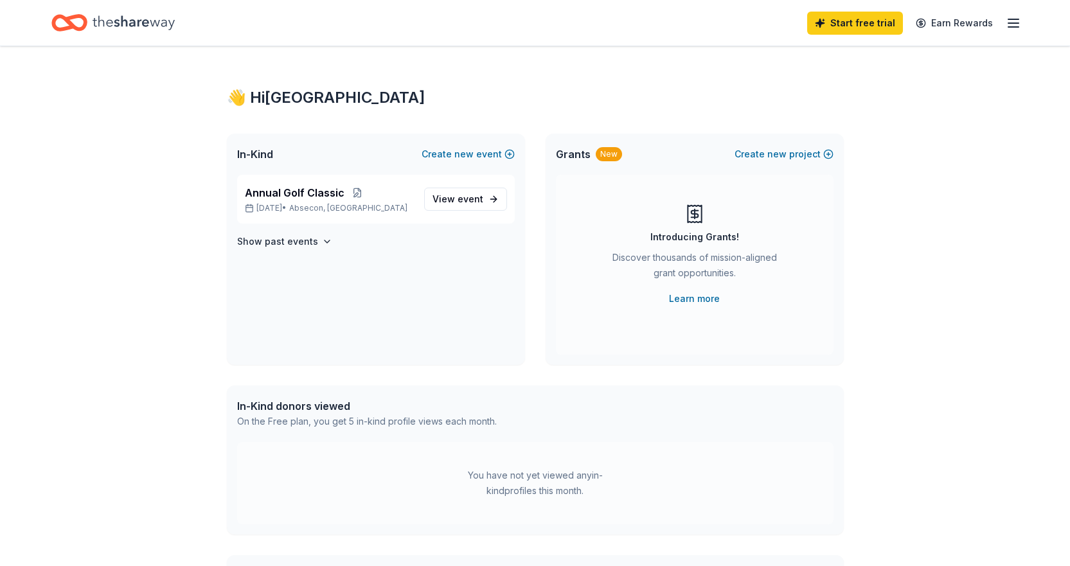  What do you see at coordinates (535, 483) in the screenshot?
I see `div: You have not yet viewed any in-kind profiles this month.` at bounding box center [535, 483].